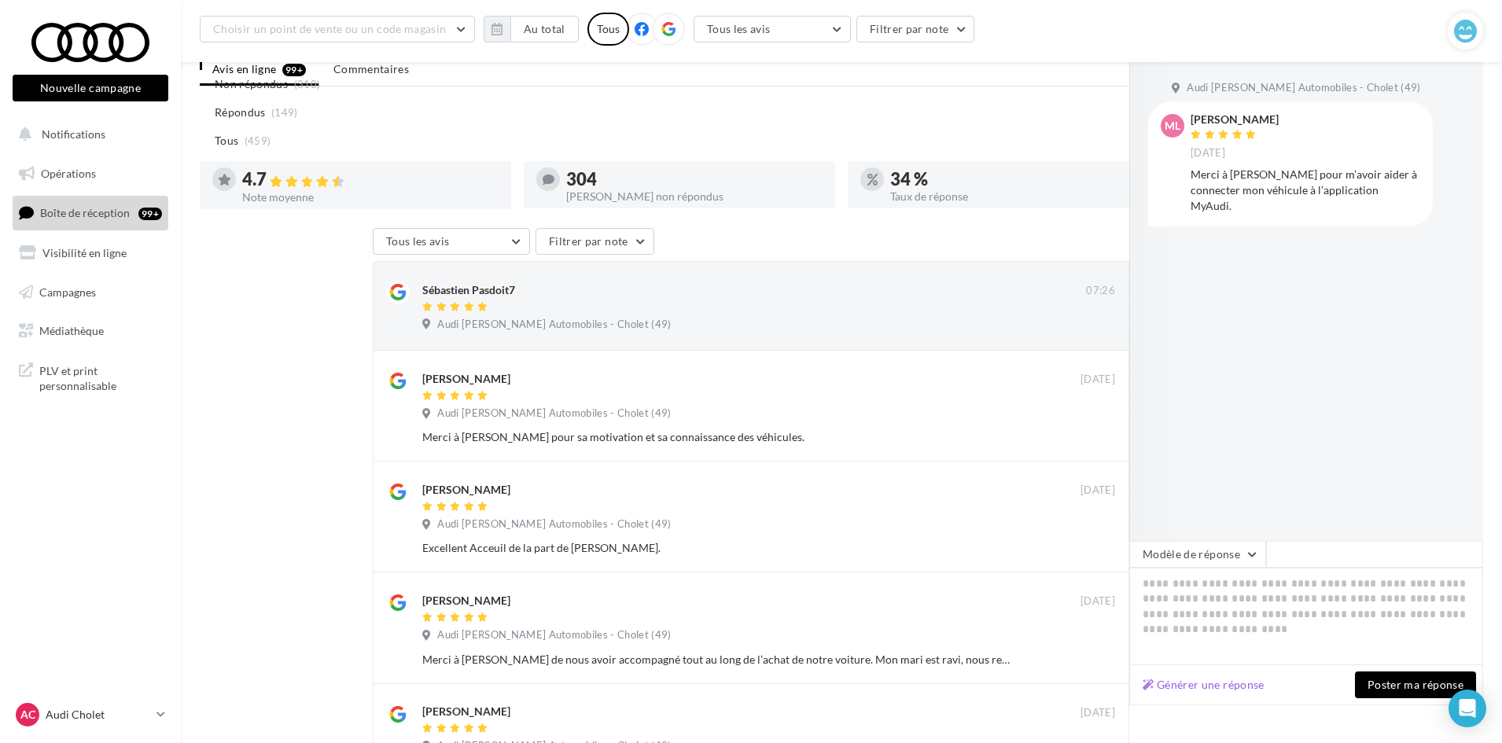 The height and width of the screenshot is (743, 1502). Describe the element at coordinates (608, 29) in the screenshot. I see `div: Tous` at that location.